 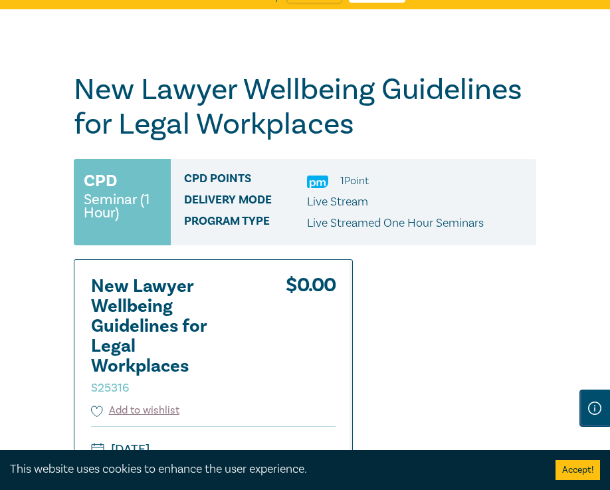 What do you see at coordinates (318, 181) in the screenshot?
I see `img: Practice Management & Business Skills` at bounding box center [318, 181].